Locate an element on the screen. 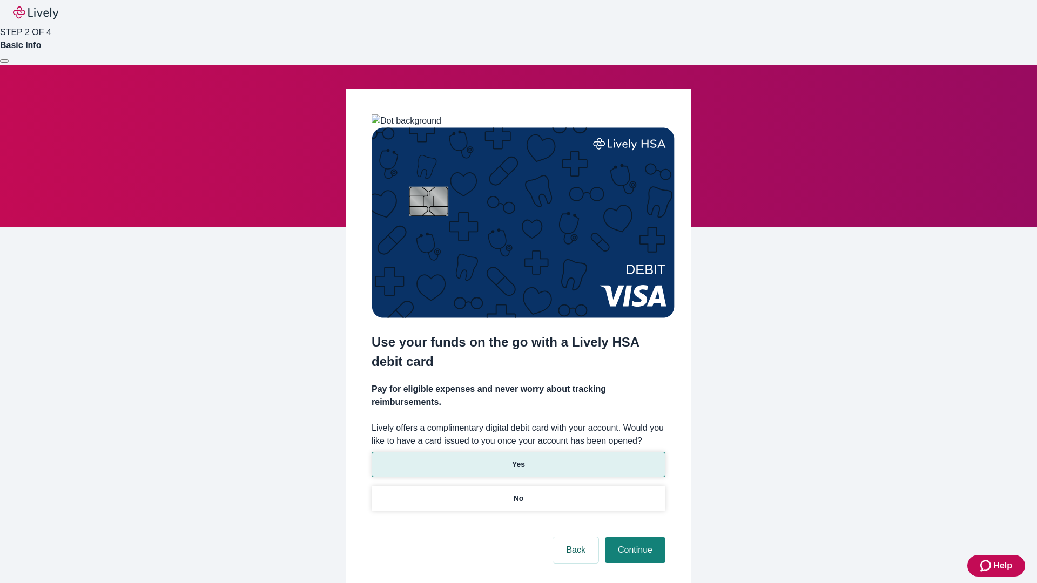 The width and height of the screenshot is (1037, 583). label: Lively offers a complimentary digital debit card with your account. Would you like to have a card... is located at coordinates (519, 435).